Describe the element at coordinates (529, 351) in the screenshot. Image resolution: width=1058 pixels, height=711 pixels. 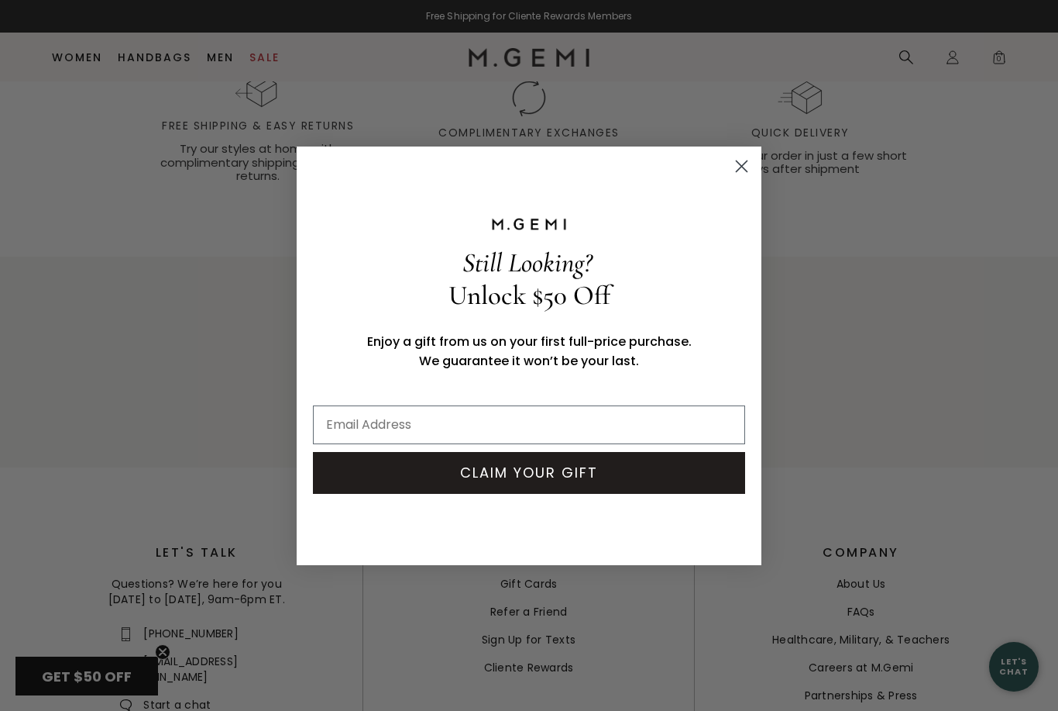
I see `span: Enjoy a gift from us on your first full-price purchase. We guarantee it won’t be your last.` at that location.